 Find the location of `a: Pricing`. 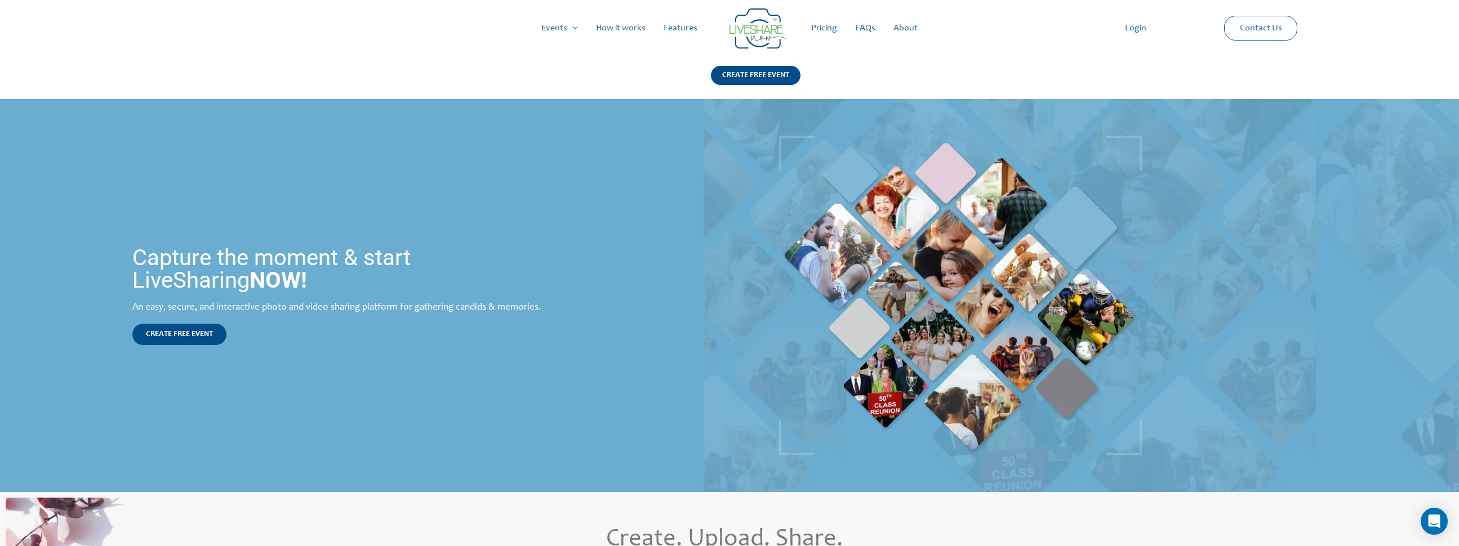

a: Pricing is located at coordinates (824, 28).